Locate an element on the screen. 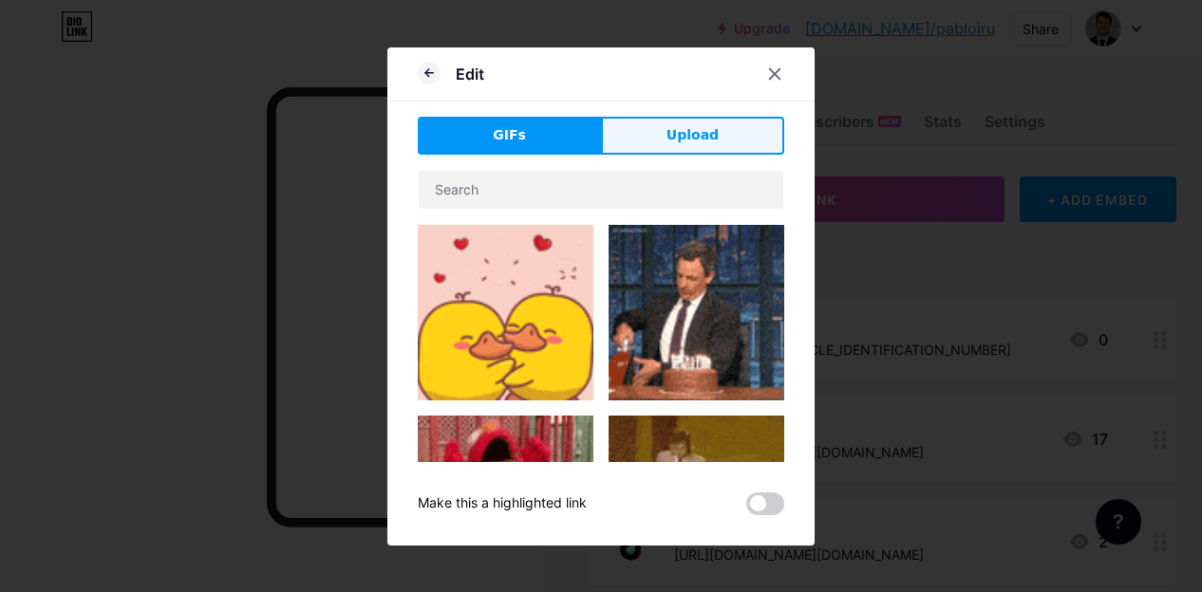  button: GIFs is located at coordinates (509, 136).